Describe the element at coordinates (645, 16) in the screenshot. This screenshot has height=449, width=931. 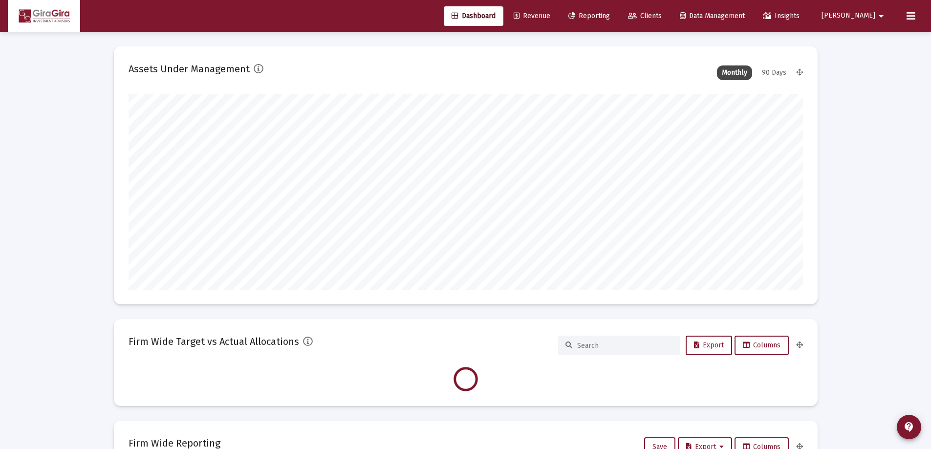
I see `span: Clients` at that location.